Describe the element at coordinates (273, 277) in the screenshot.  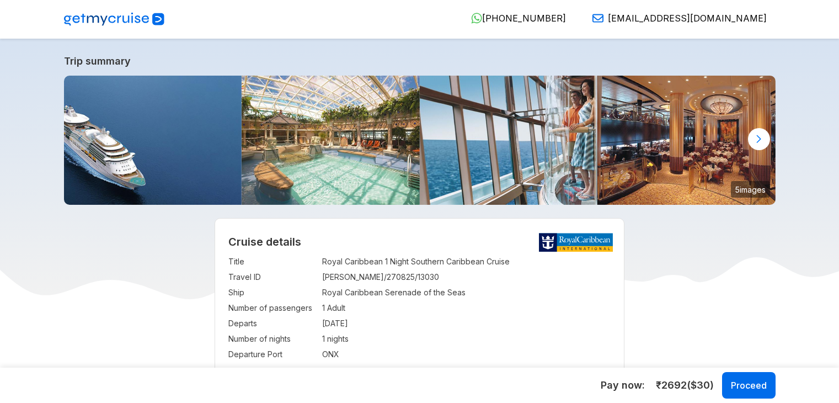
I see `td: Travel ID` at that location.